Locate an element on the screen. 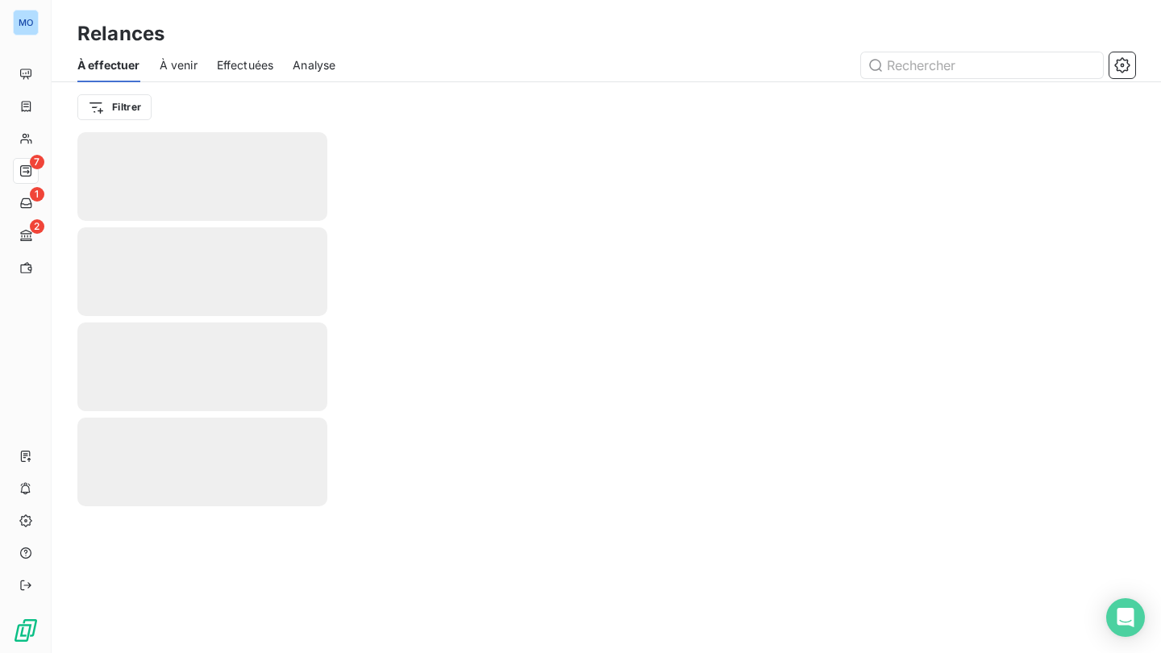  span: Analyse is located at coordinates (314, 65).